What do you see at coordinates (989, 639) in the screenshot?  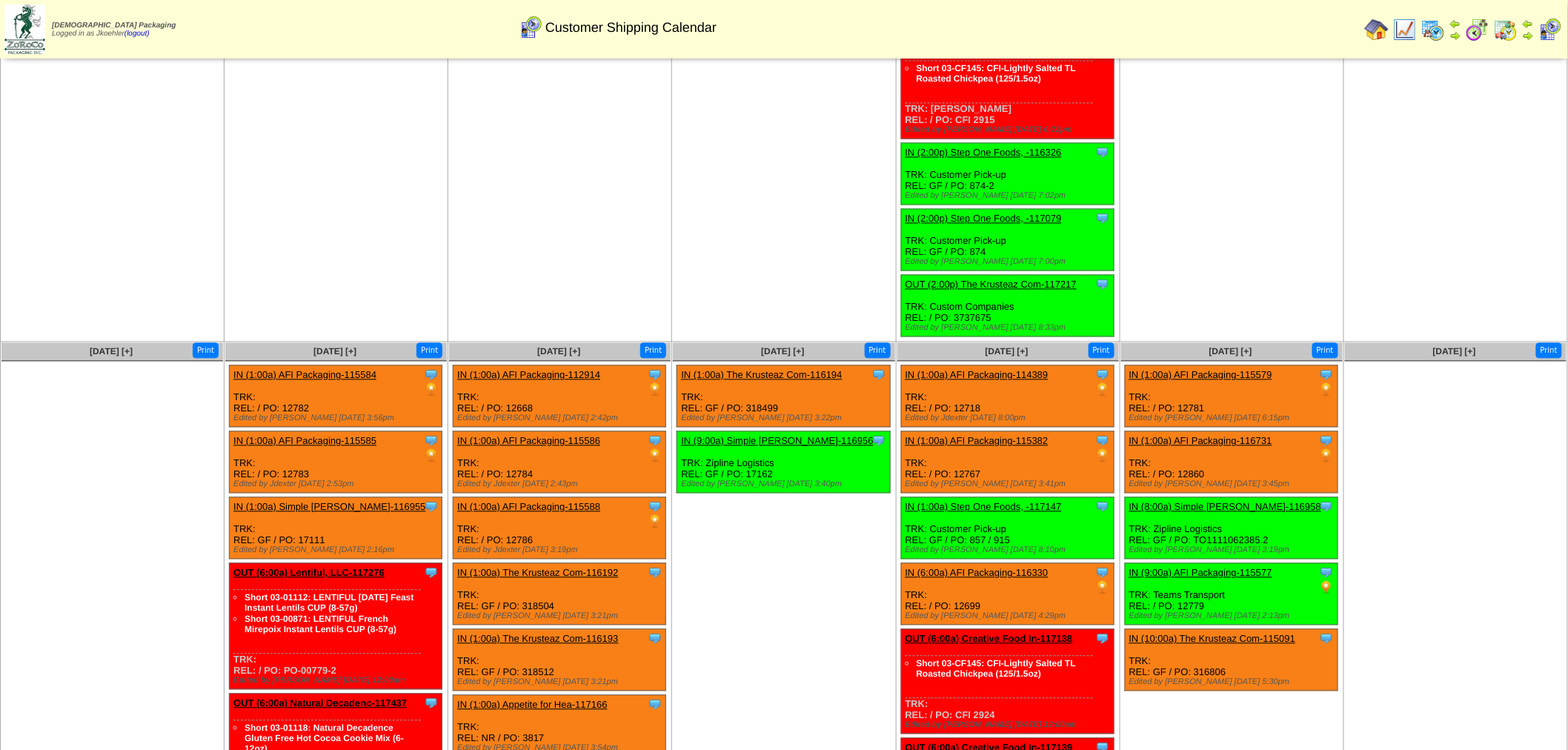 I see `a: OUT (6:00a) Creative Food In-117138` at bounding box center [989, 639].